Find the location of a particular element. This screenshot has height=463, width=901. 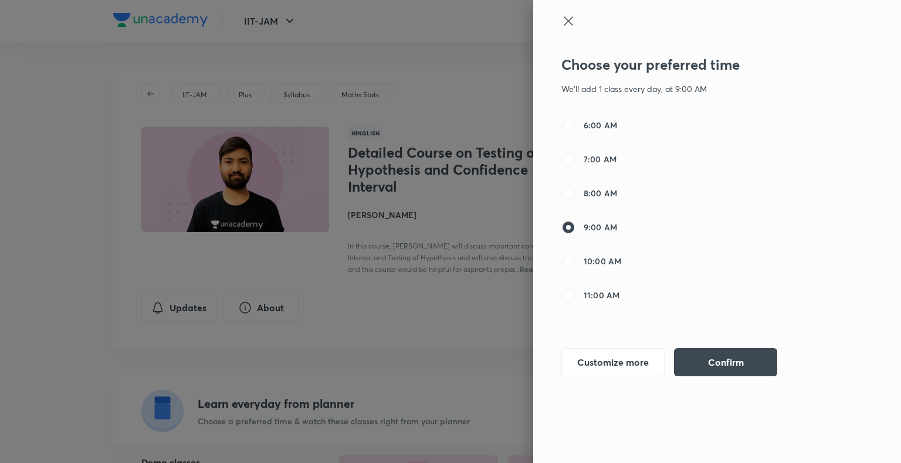

p: We'll add 1 class every day, at 9:00 AM is located at coordinates (683, 89).